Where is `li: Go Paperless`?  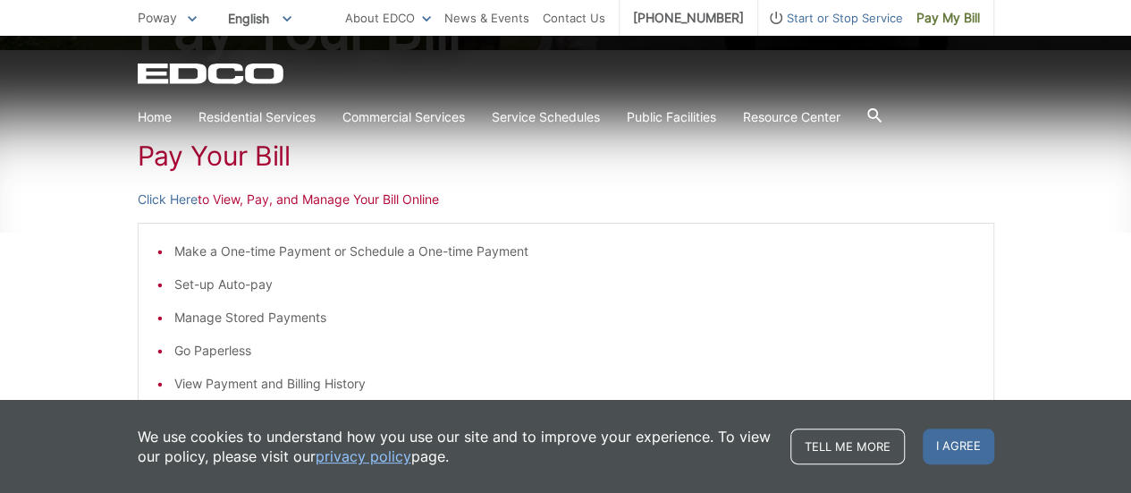 li: Go Paperless is located at coordinates (575, 351).